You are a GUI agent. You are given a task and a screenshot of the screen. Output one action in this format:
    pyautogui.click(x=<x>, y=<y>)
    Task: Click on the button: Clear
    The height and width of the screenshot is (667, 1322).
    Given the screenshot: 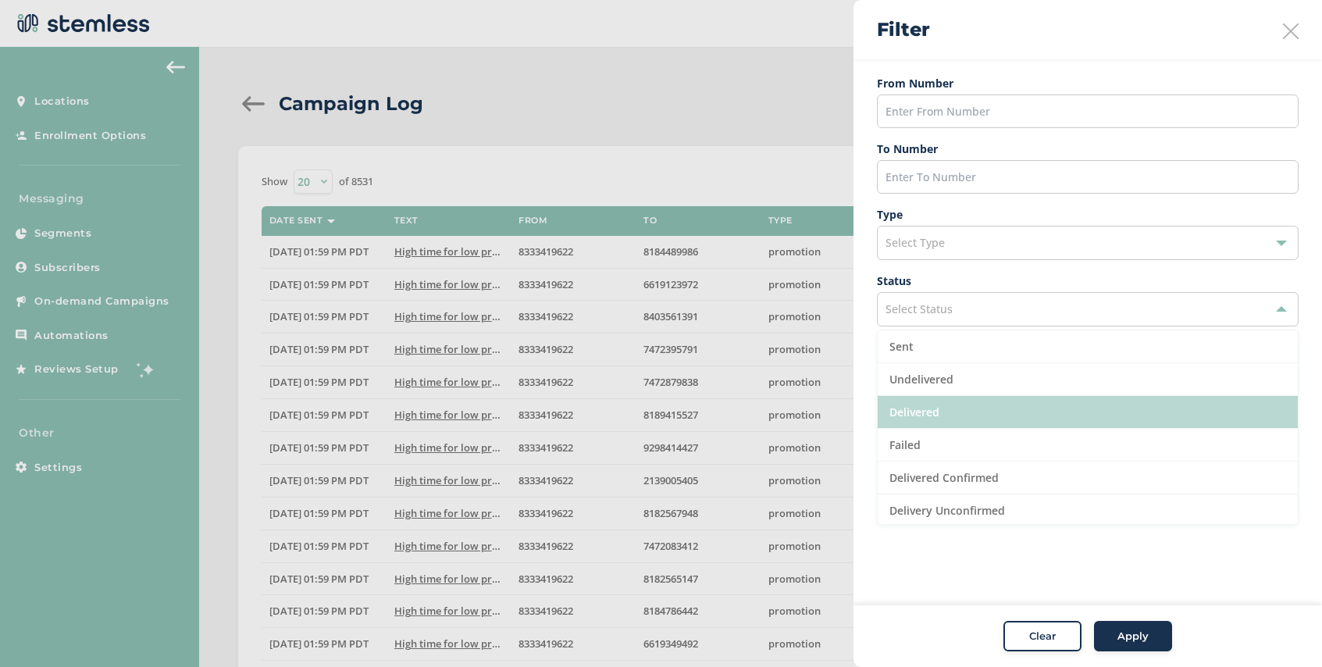 What is the action you would take?
    pyautogui.click(x=1043, y=637)
    